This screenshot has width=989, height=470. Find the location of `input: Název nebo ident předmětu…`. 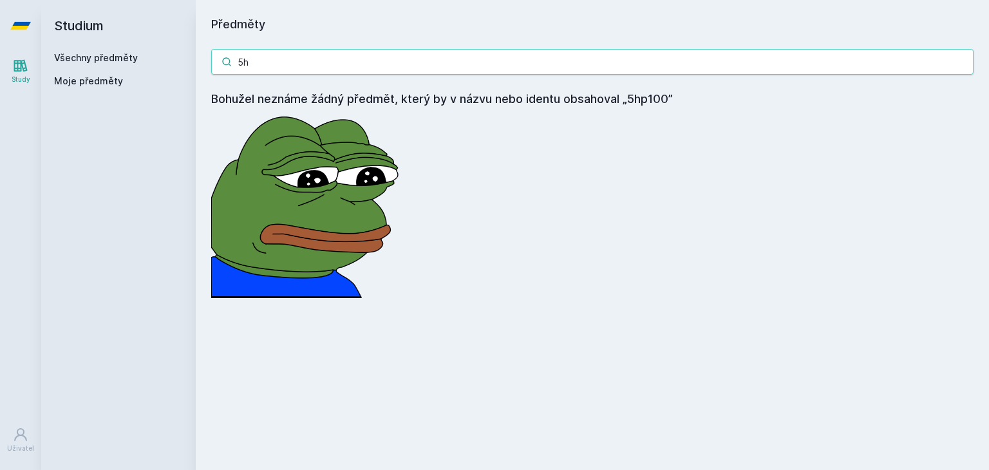

input: Název nebo ident předmětu… is located at coordinates (592, 62).